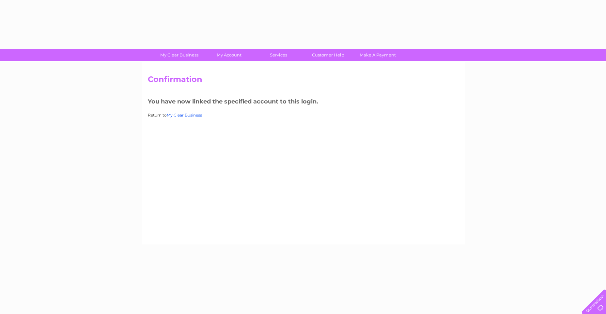 This screenshot has width=606, height=314. Describe the element at coordinates (279, 55) in the screenshot. I see `a: Services` at that location.